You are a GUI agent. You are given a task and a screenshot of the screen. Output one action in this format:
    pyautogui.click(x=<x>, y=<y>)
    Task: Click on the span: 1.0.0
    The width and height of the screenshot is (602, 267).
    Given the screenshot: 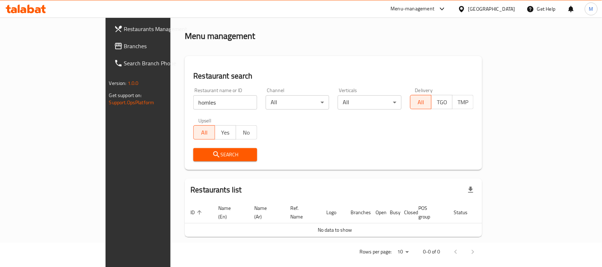 What is the action you would take?
    pyautogui.click(x=133, y=83)
    